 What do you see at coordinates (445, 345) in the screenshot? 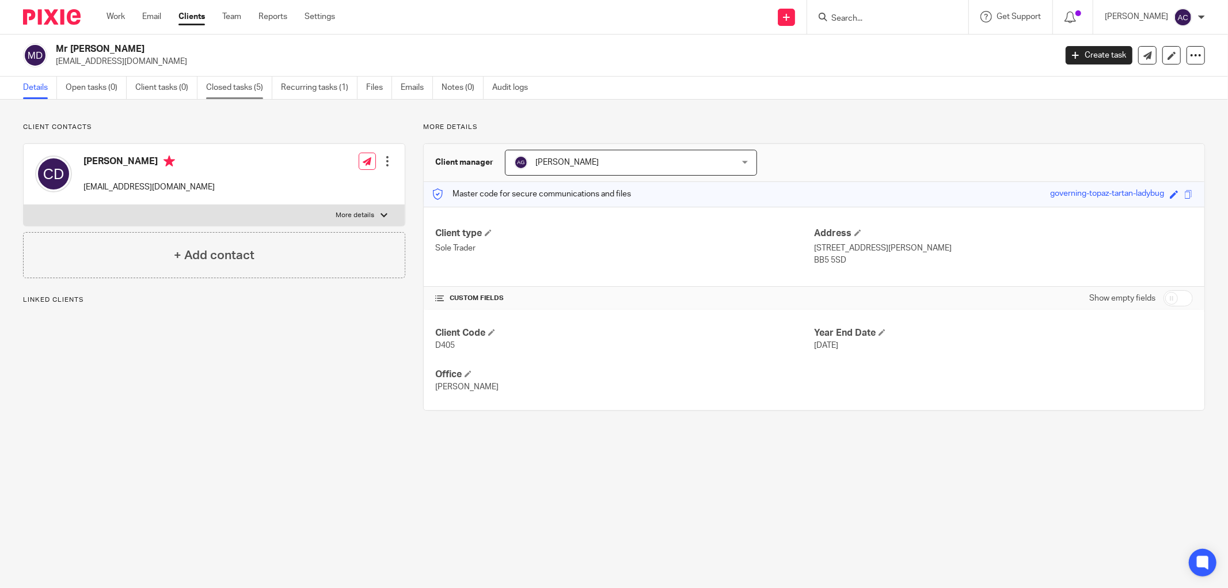
I see `span: D405` at bounding box center [445, 345].